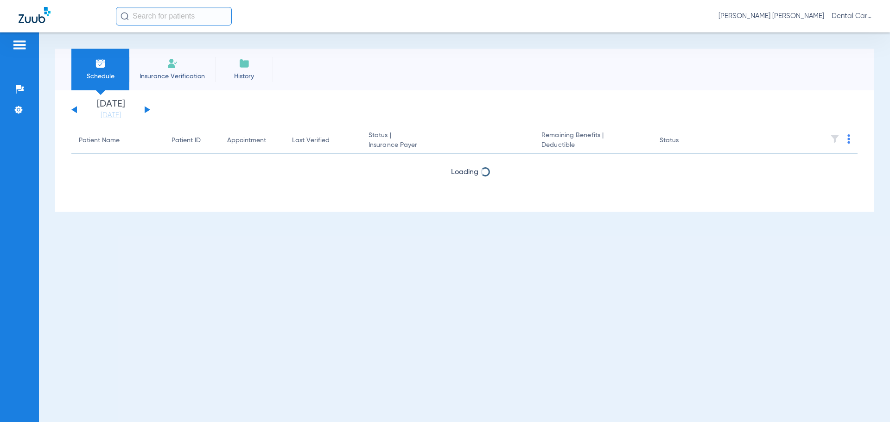 This screenshot has width=890, height=422. Describe the element at coordinates (834, 139) in the screenshot. I see `img: filter.svg` at that location.